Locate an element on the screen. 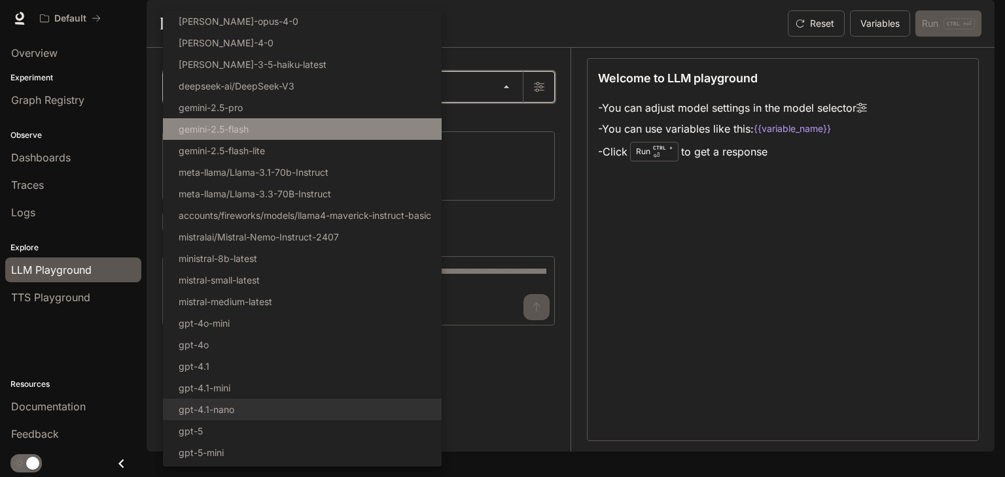 This screenshot has width=1005, height=477. p: mistralai/Mistral-Nemo-Instruct-2407 is located at coordinates (258, 237).